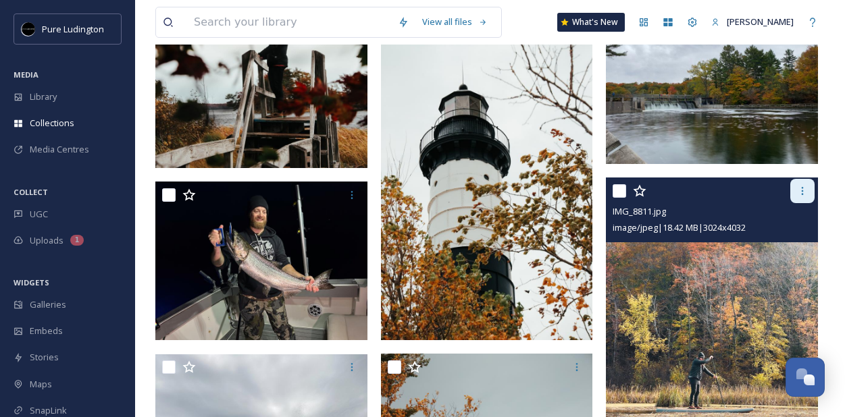 The image size is (845, 417). I want to click on span: IMG_8811.jpg, so click(639, 211).